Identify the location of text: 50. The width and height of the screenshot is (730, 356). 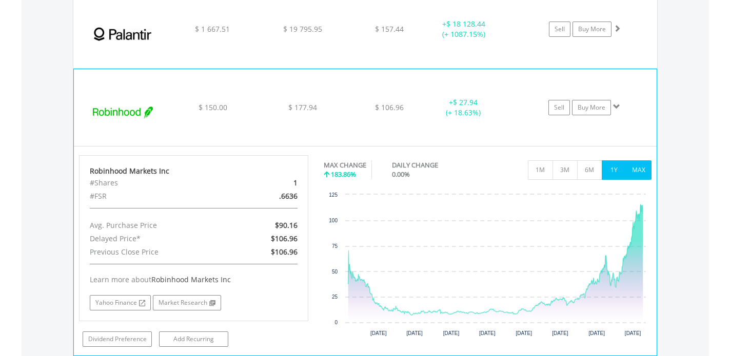
(335, 272).